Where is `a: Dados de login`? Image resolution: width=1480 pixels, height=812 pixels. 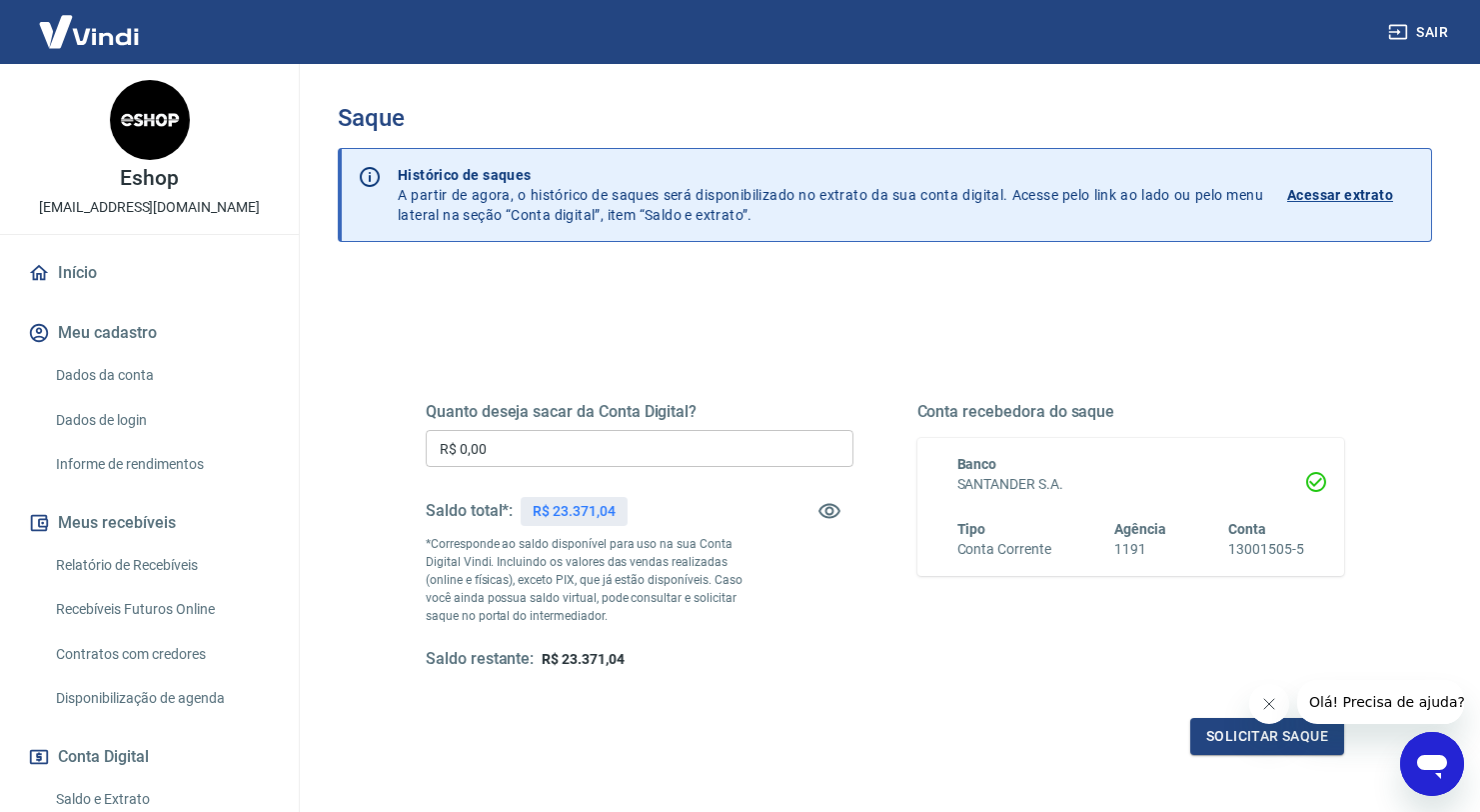 a: Dados de login is located at coordinates (161, 420).